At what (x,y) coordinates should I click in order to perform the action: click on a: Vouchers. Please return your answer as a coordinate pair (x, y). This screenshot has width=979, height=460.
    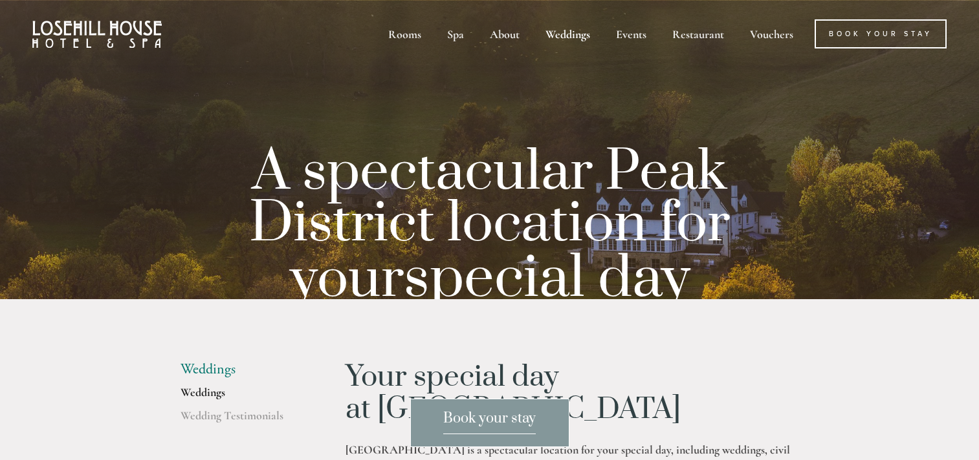
    Looking at the image, I should click on (771, 34).